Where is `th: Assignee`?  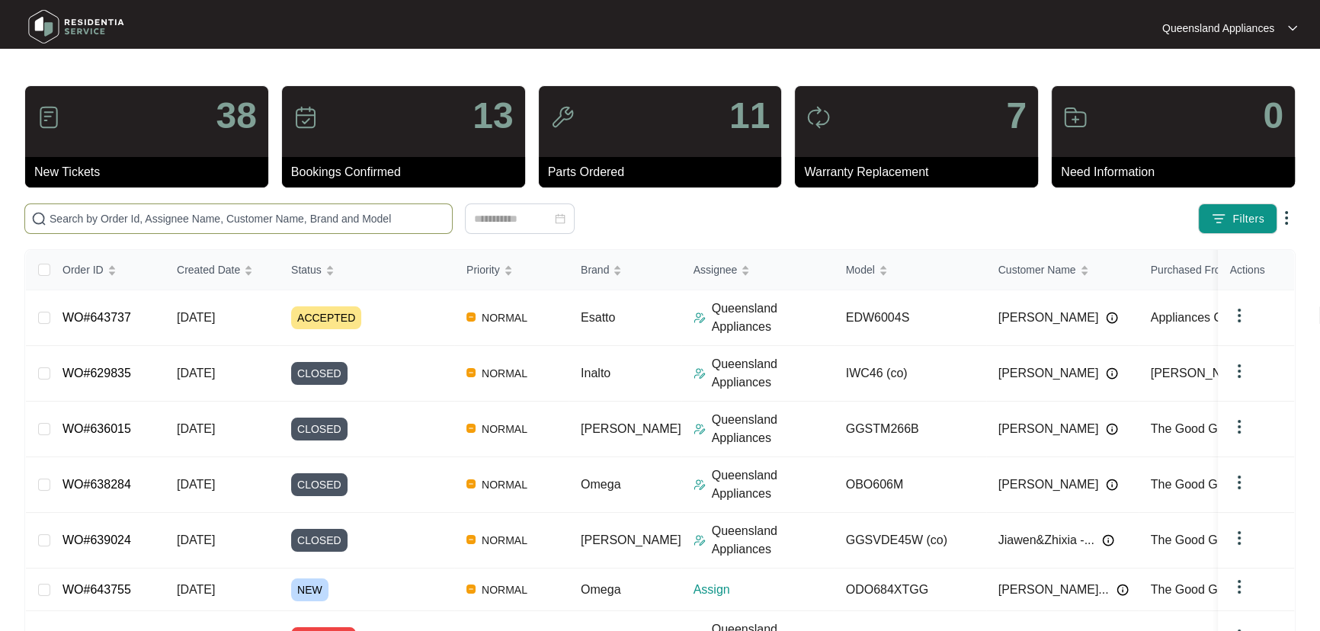
th: Assignee is located at coordinates (758, 270).